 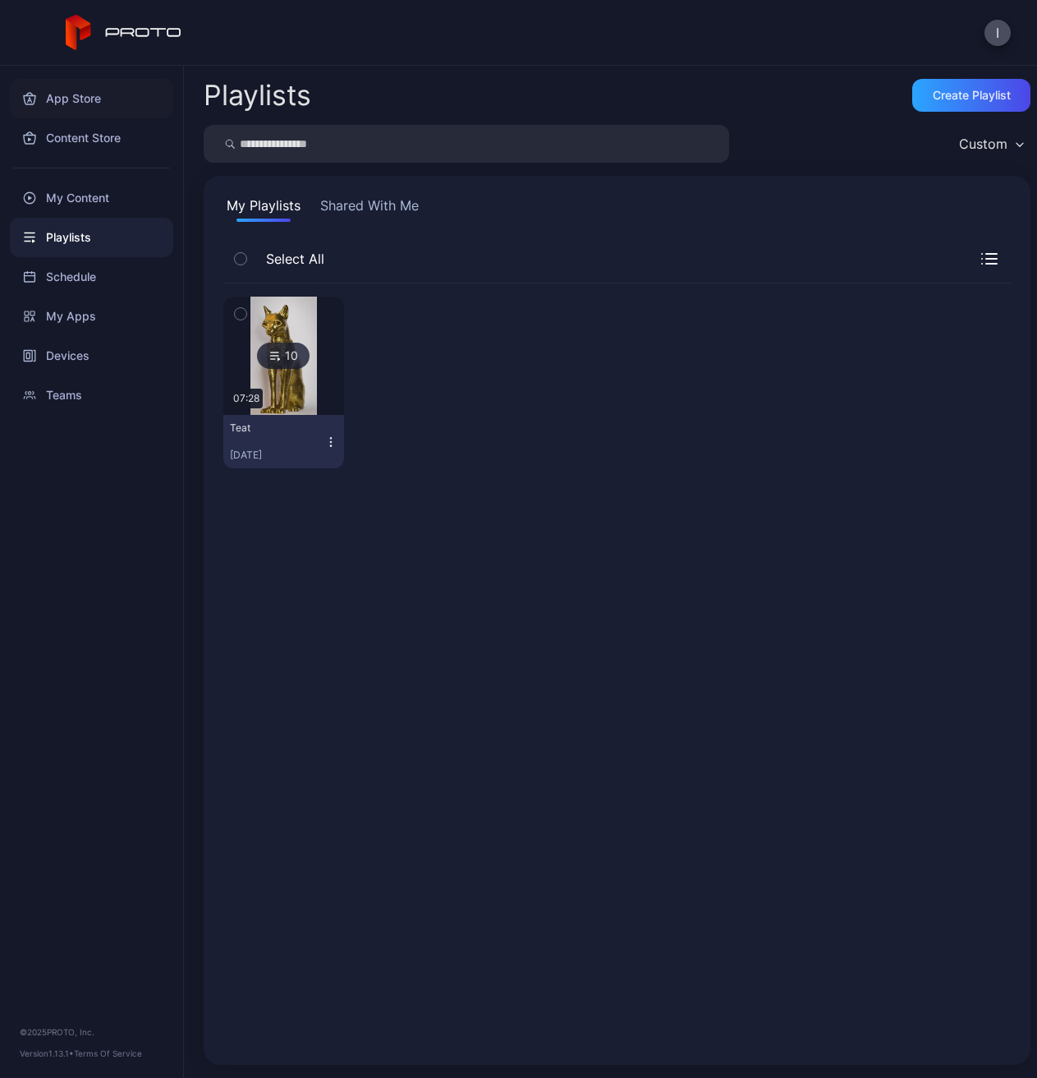 I want to click on div: 10, so click(x=283, y=356).